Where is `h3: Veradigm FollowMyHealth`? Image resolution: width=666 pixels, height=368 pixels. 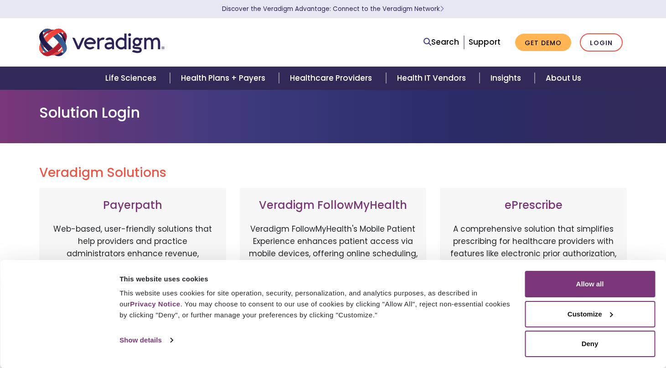
h3: Veradigm FollowMyHealth is located at coordinates (333, 205).